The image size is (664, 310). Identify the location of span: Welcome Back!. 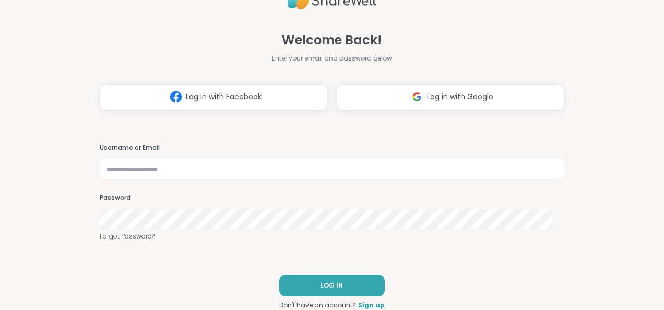
(332, 40).